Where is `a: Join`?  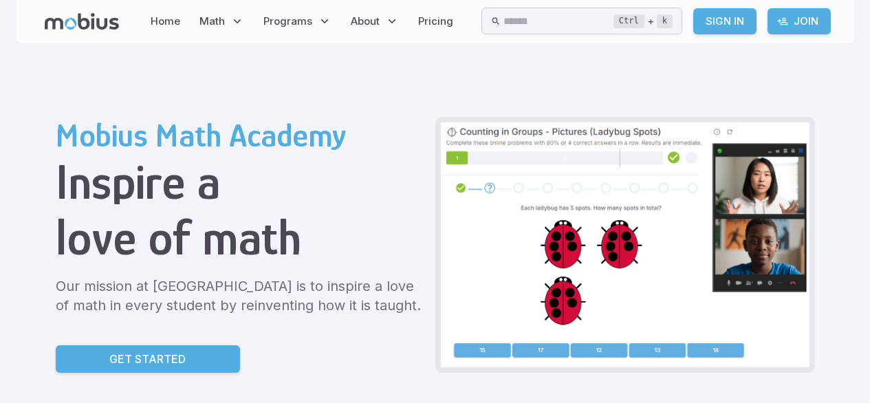
a: Join is located at coordinates (799, 21).